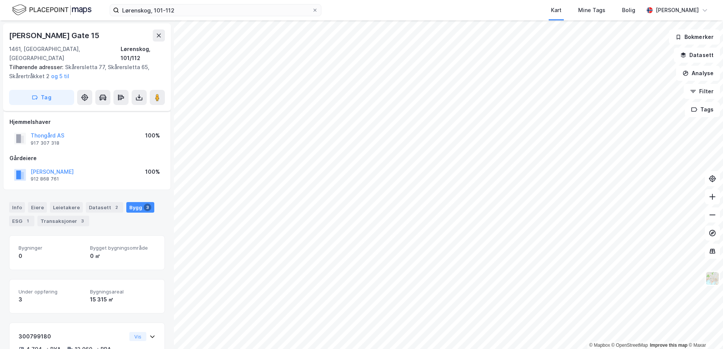 Image resolution: width=723 pixels, height=349 pixels. I want to click on div: Skårersletta 77, Skårersletta 65, Skårertråkket 2, so click(84, 72).